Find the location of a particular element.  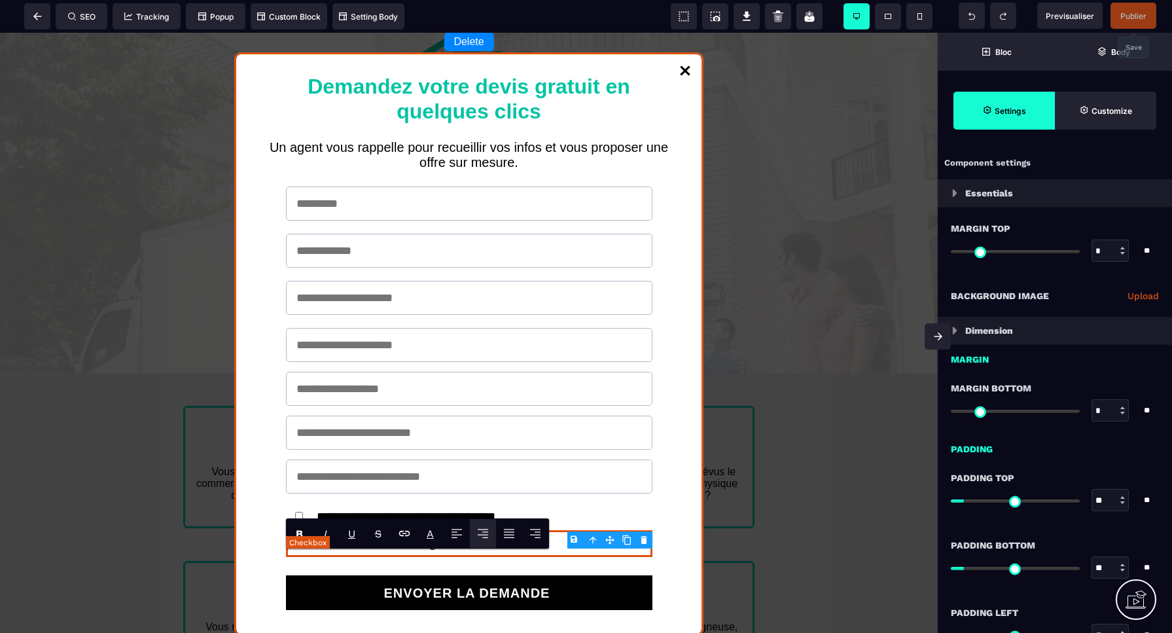

div: Component settings is located at coordinates (1055, 163).